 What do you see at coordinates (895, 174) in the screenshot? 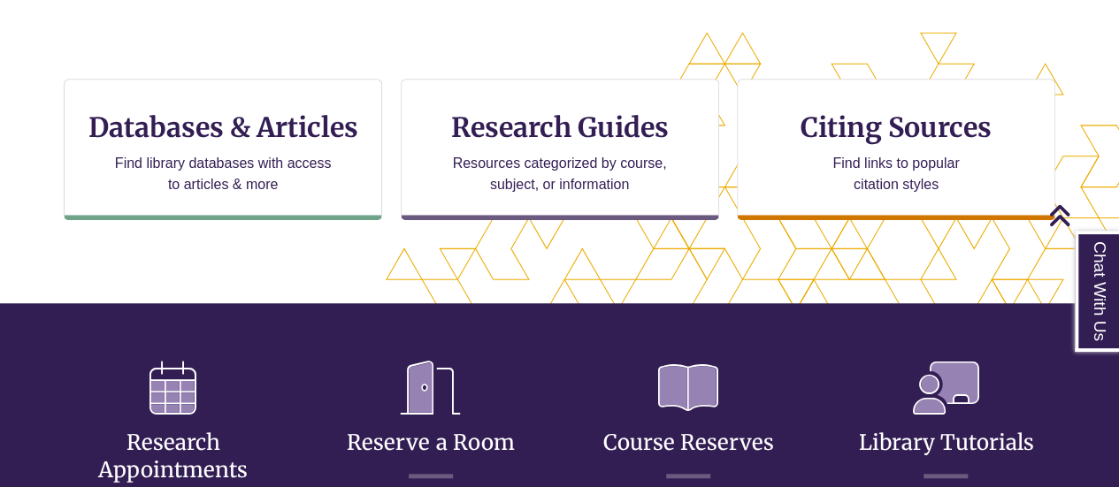
I see `p: Find links to popular citation styles` at bounding box center [895, 174].